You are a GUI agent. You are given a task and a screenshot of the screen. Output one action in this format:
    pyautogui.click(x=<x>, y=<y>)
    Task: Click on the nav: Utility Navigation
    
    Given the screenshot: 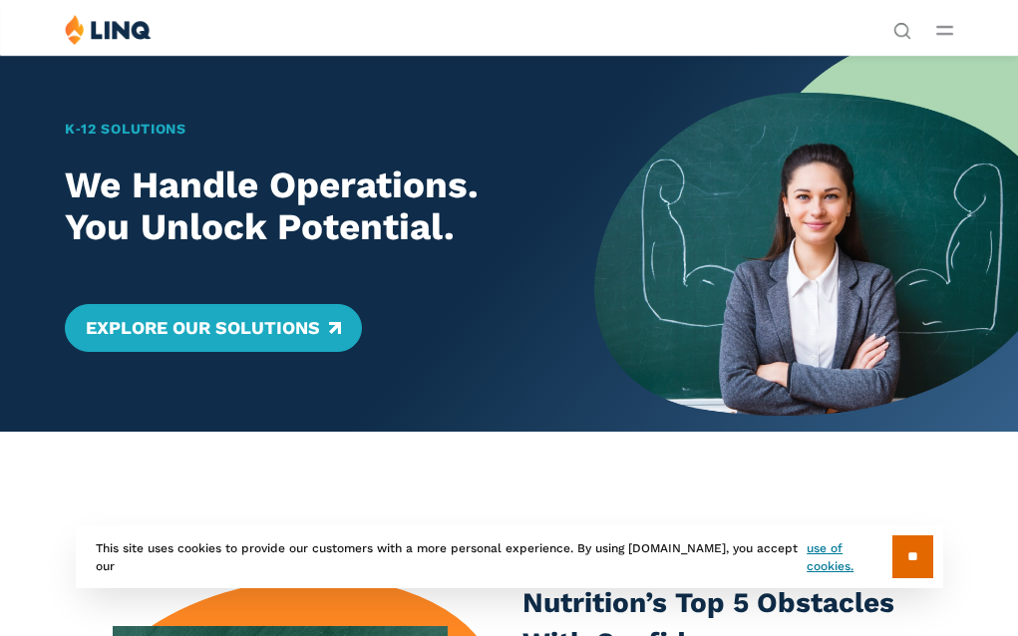 What is the action you would take?
    pyautogui.click(x=903, y=26)
    